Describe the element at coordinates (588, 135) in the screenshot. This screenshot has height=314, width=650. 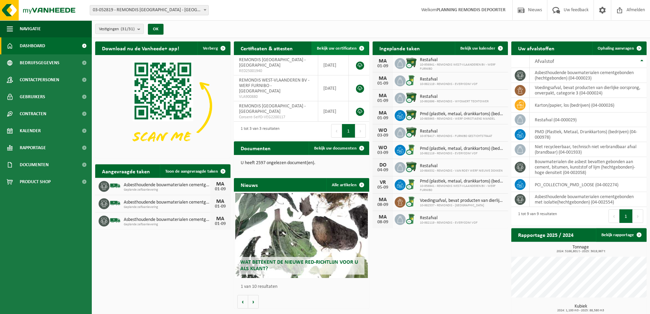
I see `td: PMD (Plastiek, Metaal, Drankkartons) (bedrijven) (04-000978)` at that location.